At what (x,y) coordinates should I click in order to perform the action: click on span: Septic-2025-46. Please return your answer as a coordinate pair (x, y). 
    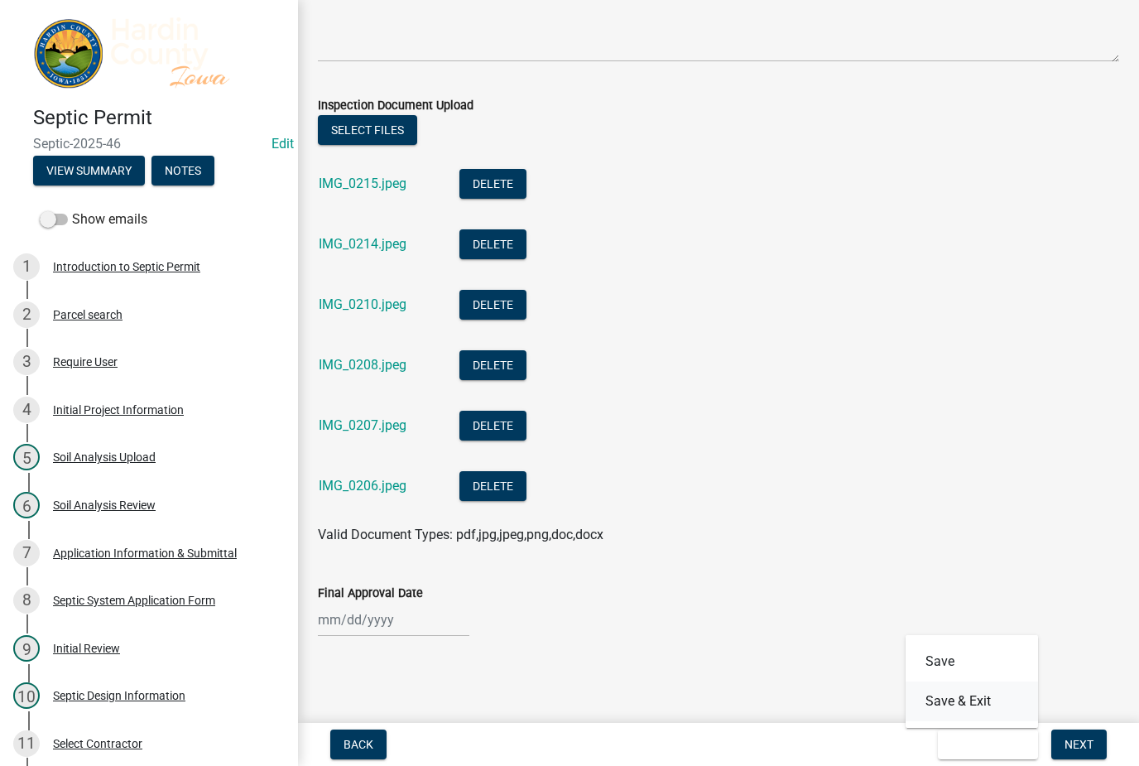
    Looking at the image, I should click on (149, 143).